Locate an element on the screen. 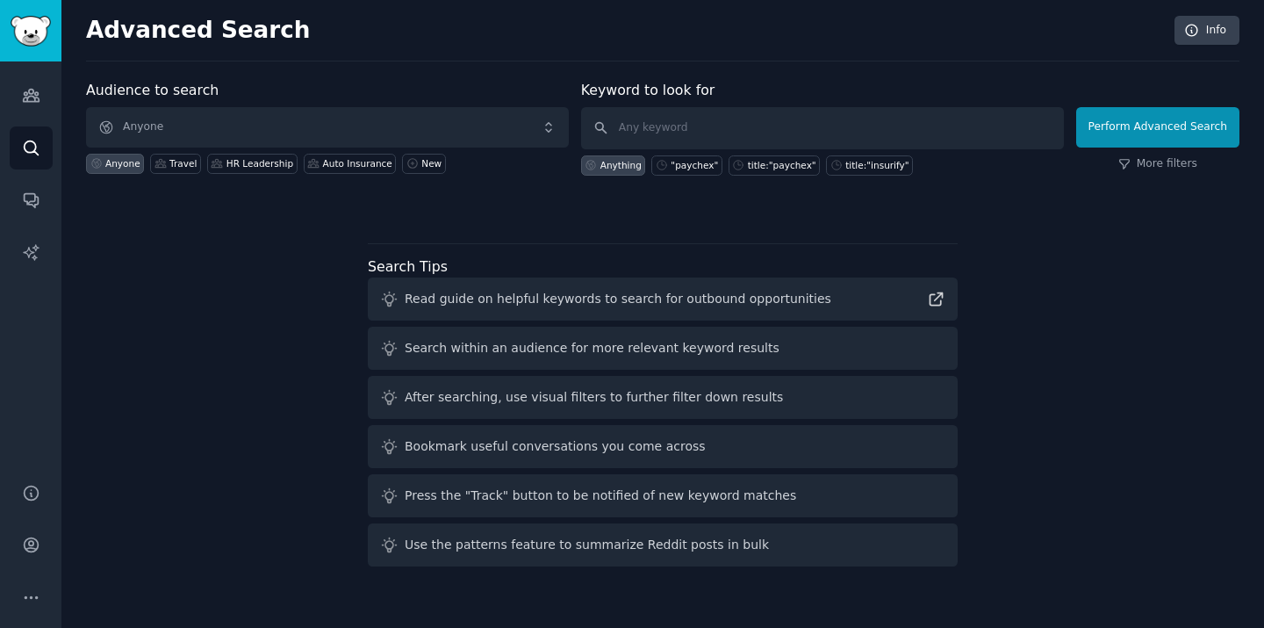 This screenshot has height=628, width=1264. div: Read guide on helpful keywords to search for outbound opportunities is located at coordinates (618, 299).